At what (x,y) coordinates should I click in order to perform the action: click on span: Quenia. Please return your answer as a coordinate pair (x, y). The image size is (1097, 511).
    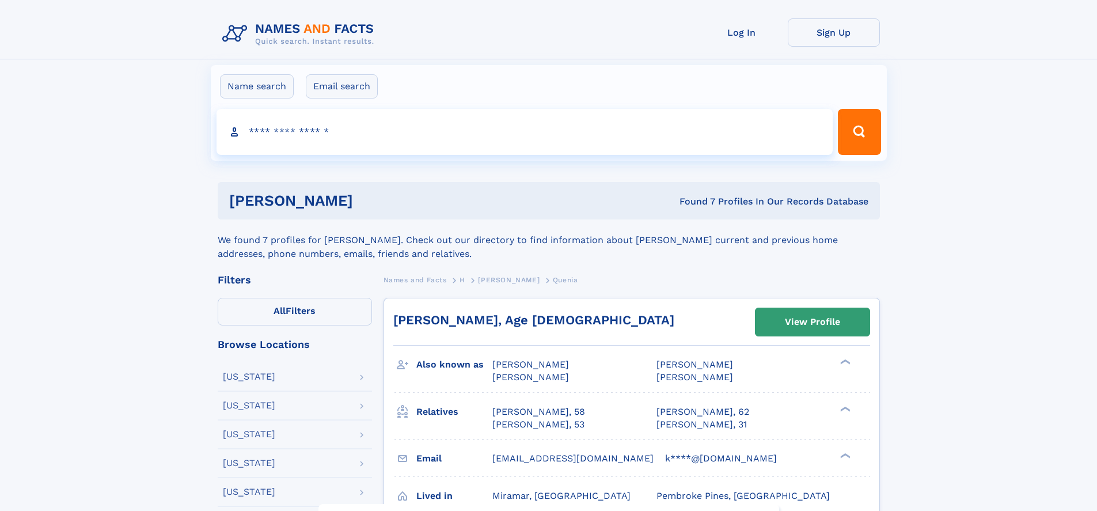
    Looking at the image, I should click on (566, 280).